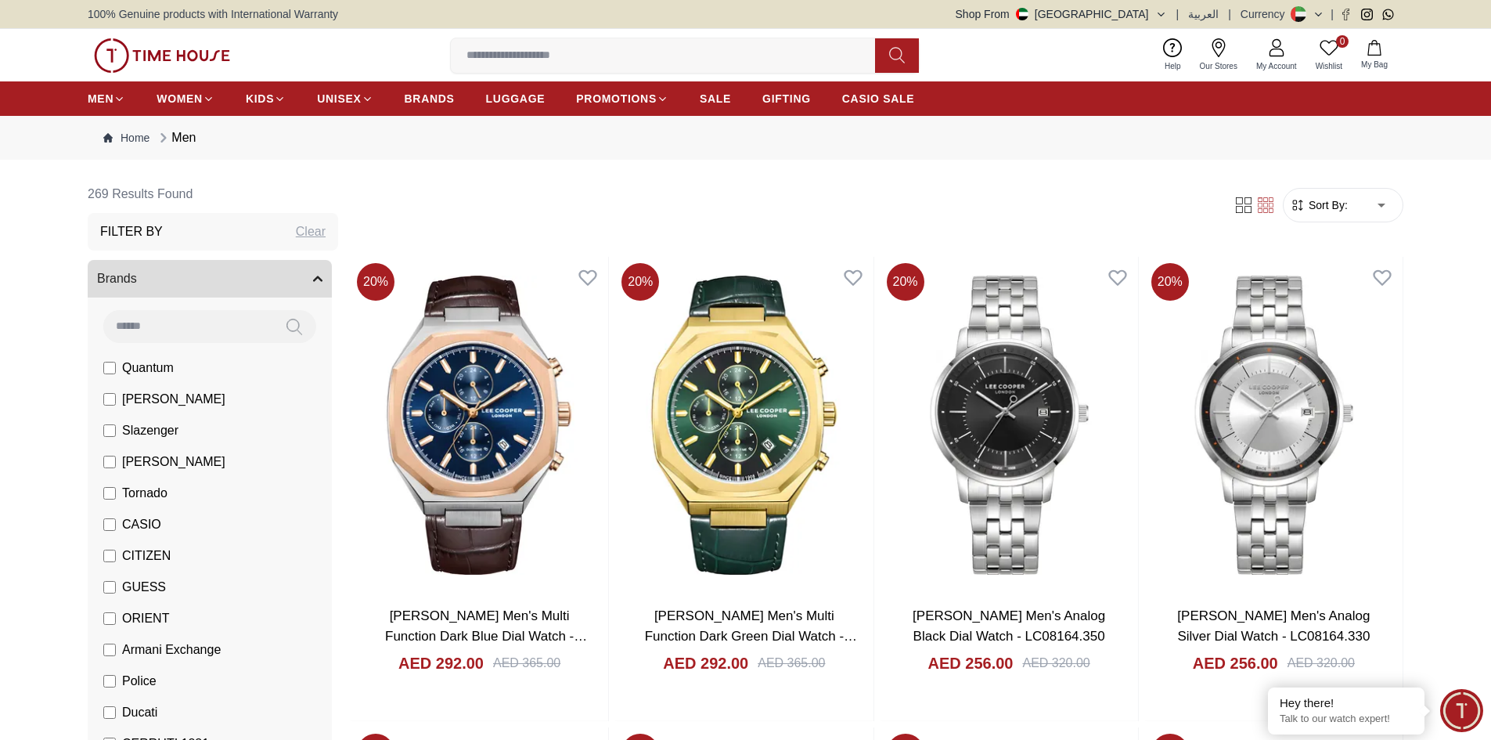 Image resolution: width=1491 pixels, height=740 pixels. Describe the element at coordinates (179, 99) in the screenshot. I see `span: WOMEN` at that location.